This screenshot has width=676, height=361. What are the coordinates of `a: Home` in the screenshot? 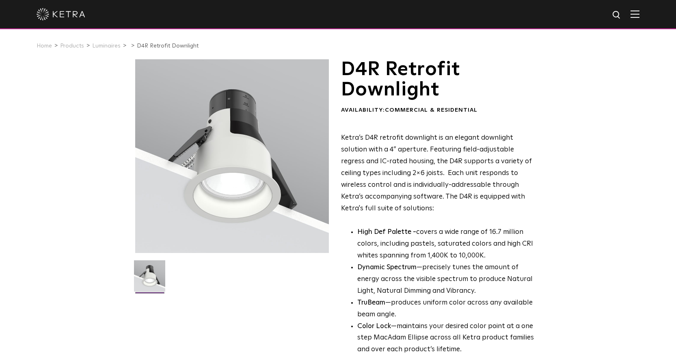 It's located at (44, 46).